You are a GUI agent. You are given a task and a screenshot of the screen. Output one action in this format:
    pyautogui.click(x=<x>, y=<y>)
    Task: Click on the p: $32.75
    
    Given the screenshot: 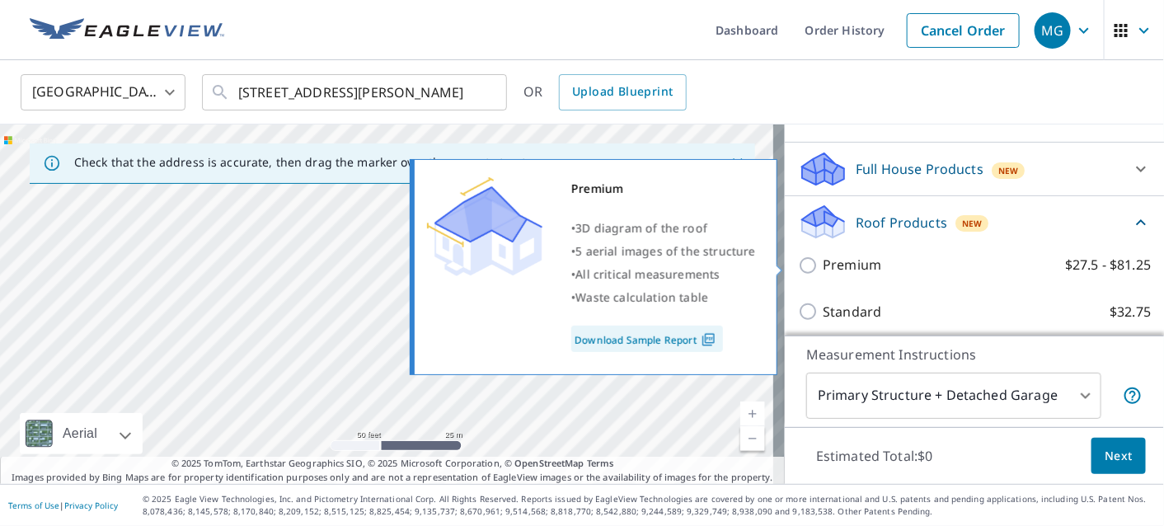 What is the action you would take?
    pyautogui.click(x=1130, y=312)
    